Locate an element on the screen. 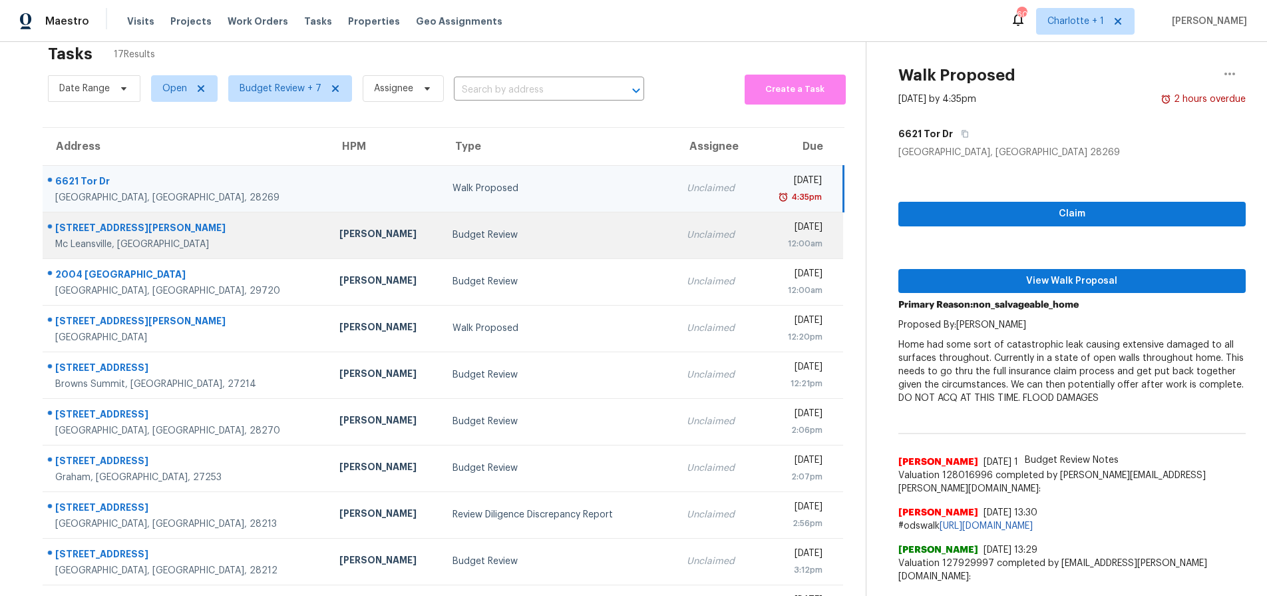 This screenshot has height=596, width=1267. span: View Walk Proposal is located at coordinates (1072, 281).